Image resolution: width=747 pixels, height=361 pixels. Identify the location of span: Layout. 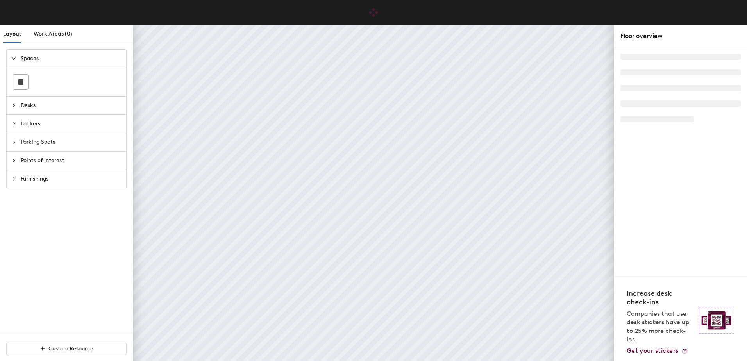
(12, 34).